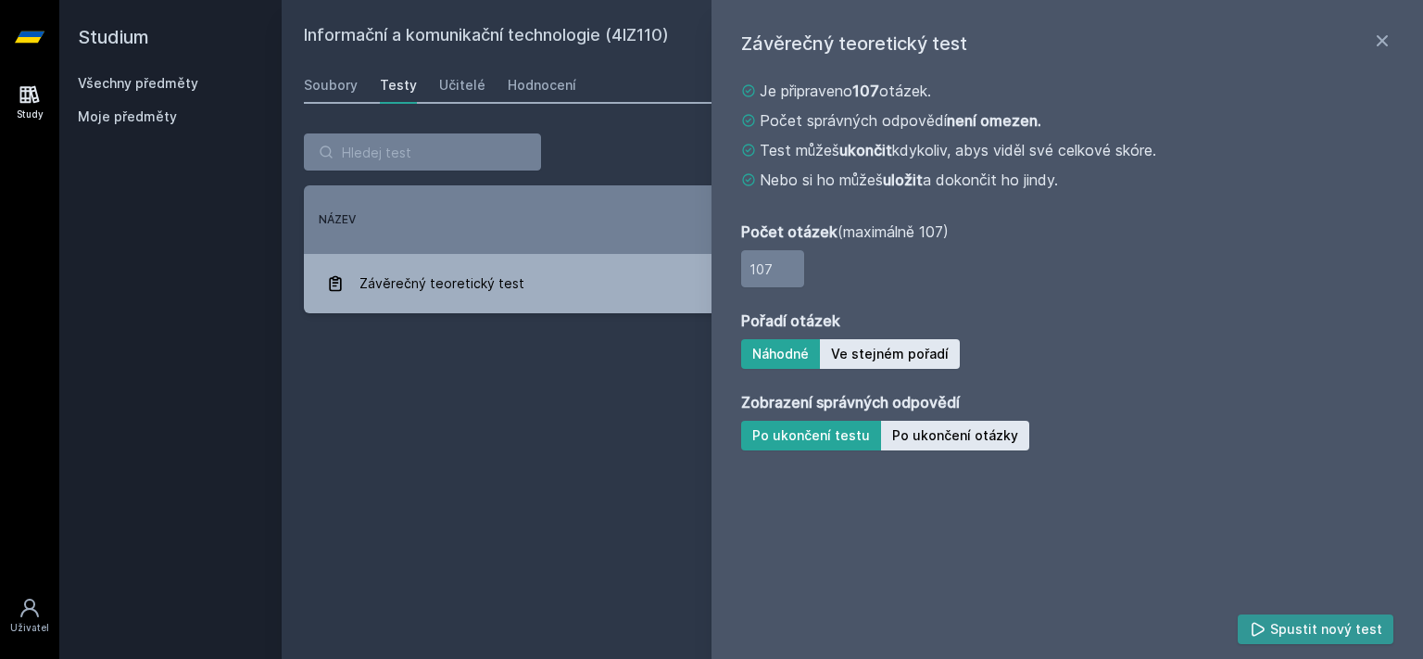 This screenshot has width=1423, height=659. What do you see at coordinates (30, 114) in the screenshot?
I see `div: Study` at bounding box center [30, 114].